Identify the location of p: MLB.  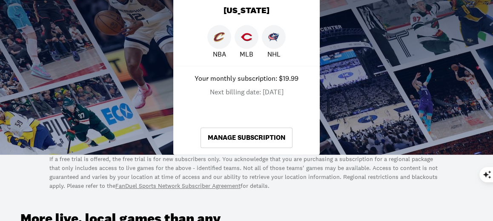
(246, 54).